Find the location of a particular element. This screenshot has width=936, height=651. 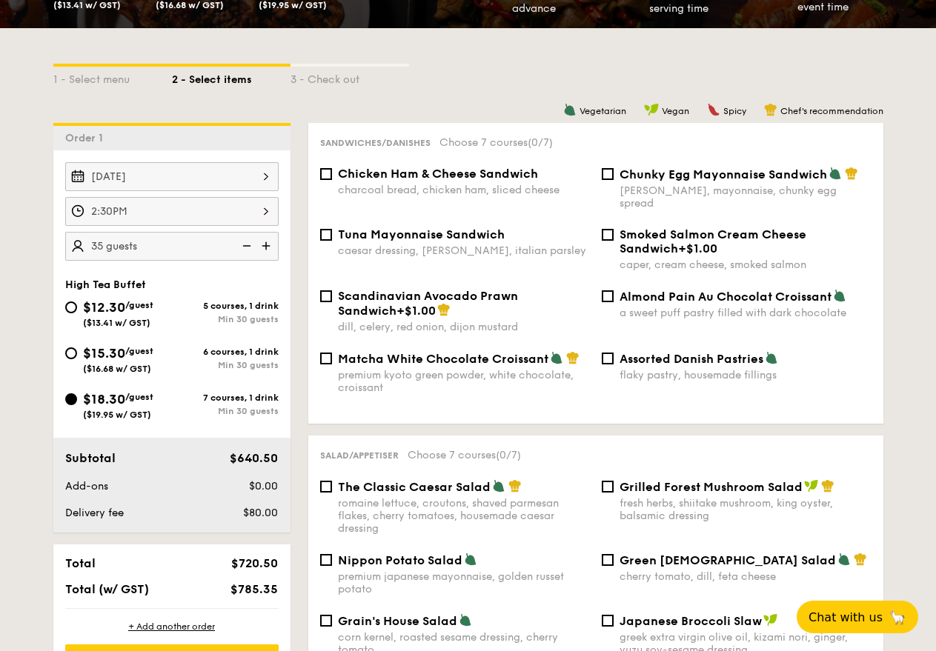

input: Event date is located at coordinates (172, 176).